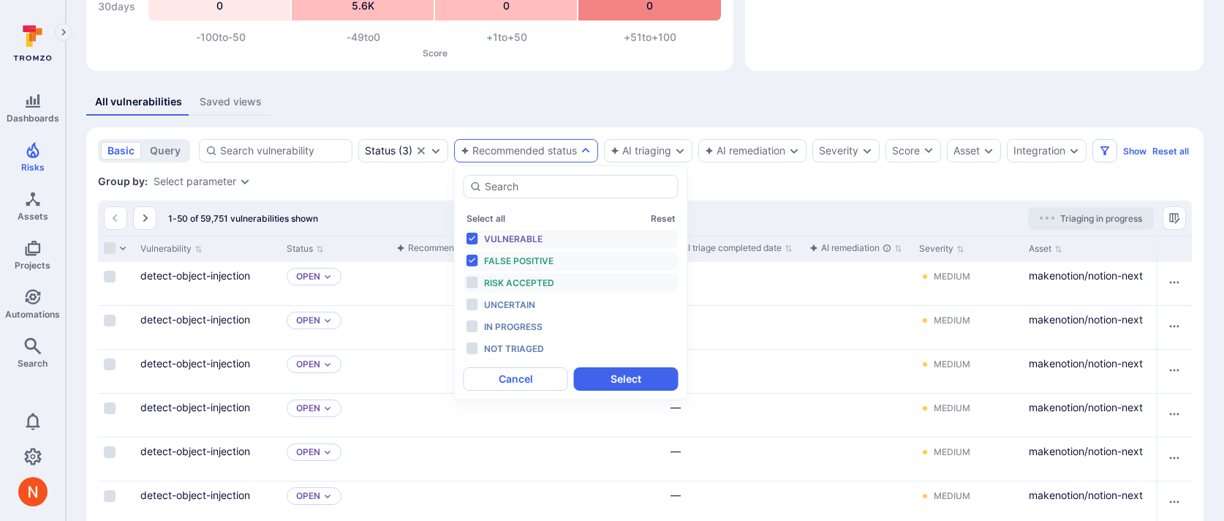 The image size is (1224, 521). Describe the element at coordinates (230, 102) in the screenshot. I see `div: Saved views` at that location.